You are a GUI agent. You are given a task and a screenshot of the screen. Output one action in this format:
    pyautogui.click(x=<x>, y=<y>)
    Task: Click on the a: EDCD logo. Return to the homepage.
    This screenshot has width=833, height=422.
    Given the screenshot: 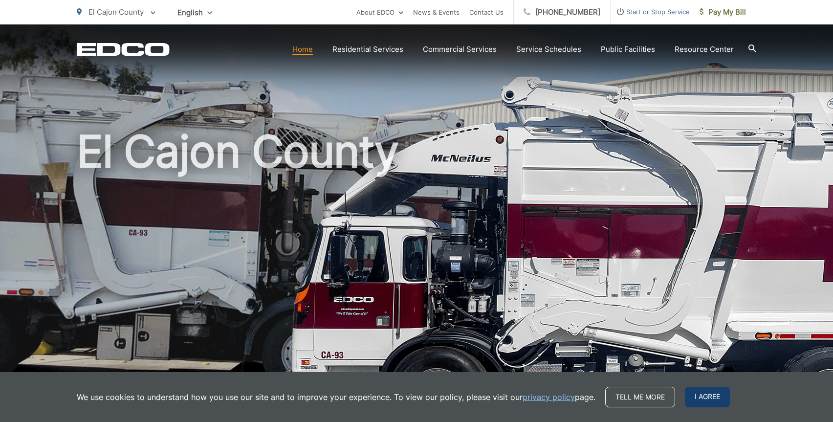 What is the action you would take?
    pyautogui.click(x=123, y=49)
    